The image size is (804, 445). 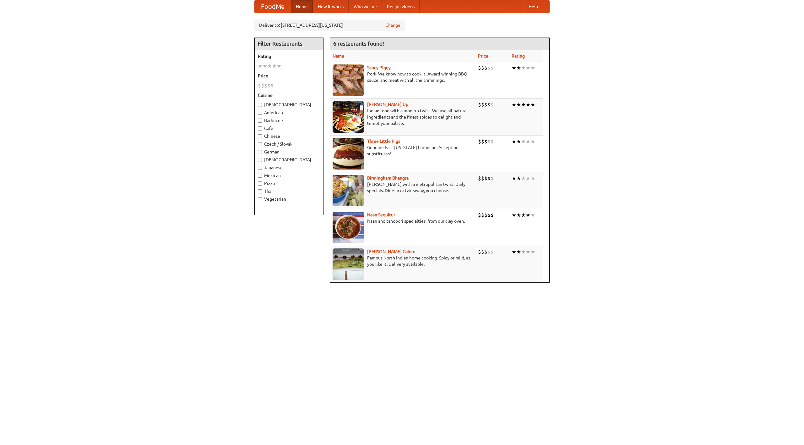 I want to click on a: Home, so click(x=302, y=7).